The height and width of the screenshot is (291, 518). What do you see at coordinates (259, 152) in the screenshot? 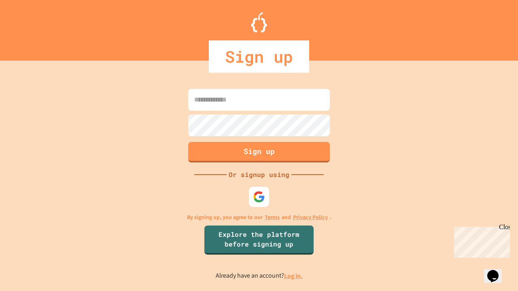
I see `button: Sign up` at bounding box center [259, 152].